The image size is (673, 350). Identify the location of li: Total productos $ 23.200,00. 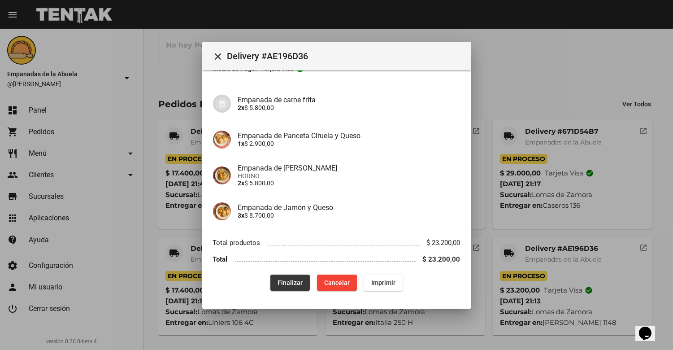
(337, 243).